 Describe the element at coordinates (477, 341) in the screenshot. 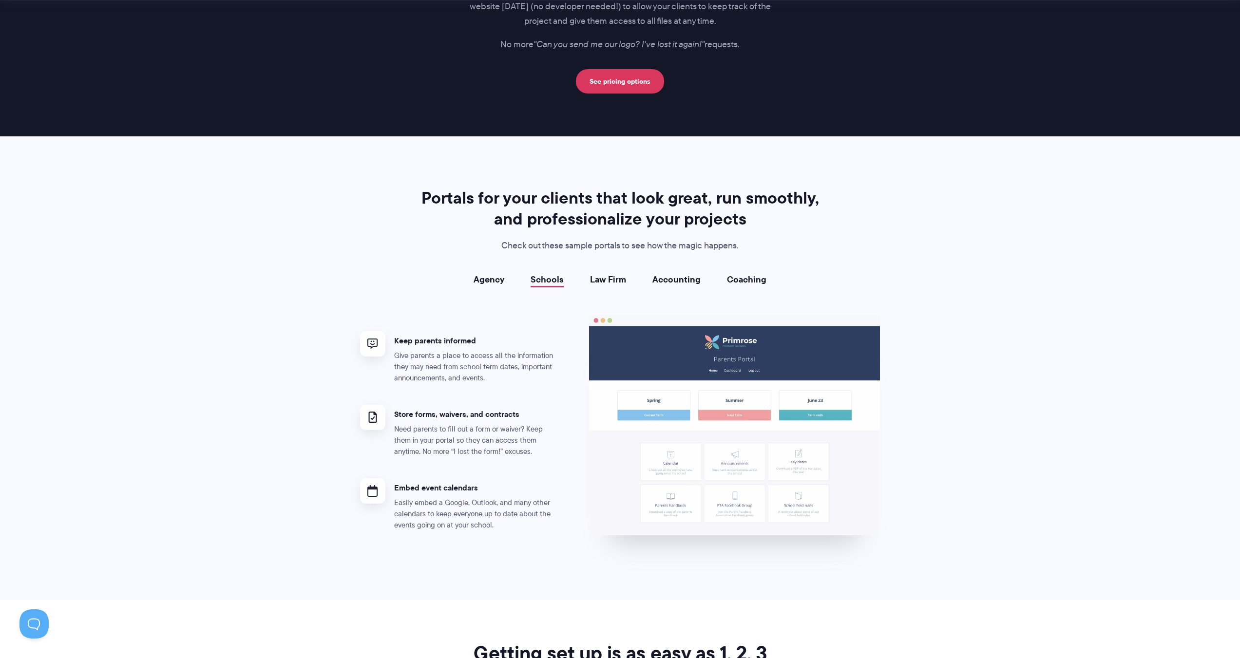

I see `h4: Keep parents informed` at that location.